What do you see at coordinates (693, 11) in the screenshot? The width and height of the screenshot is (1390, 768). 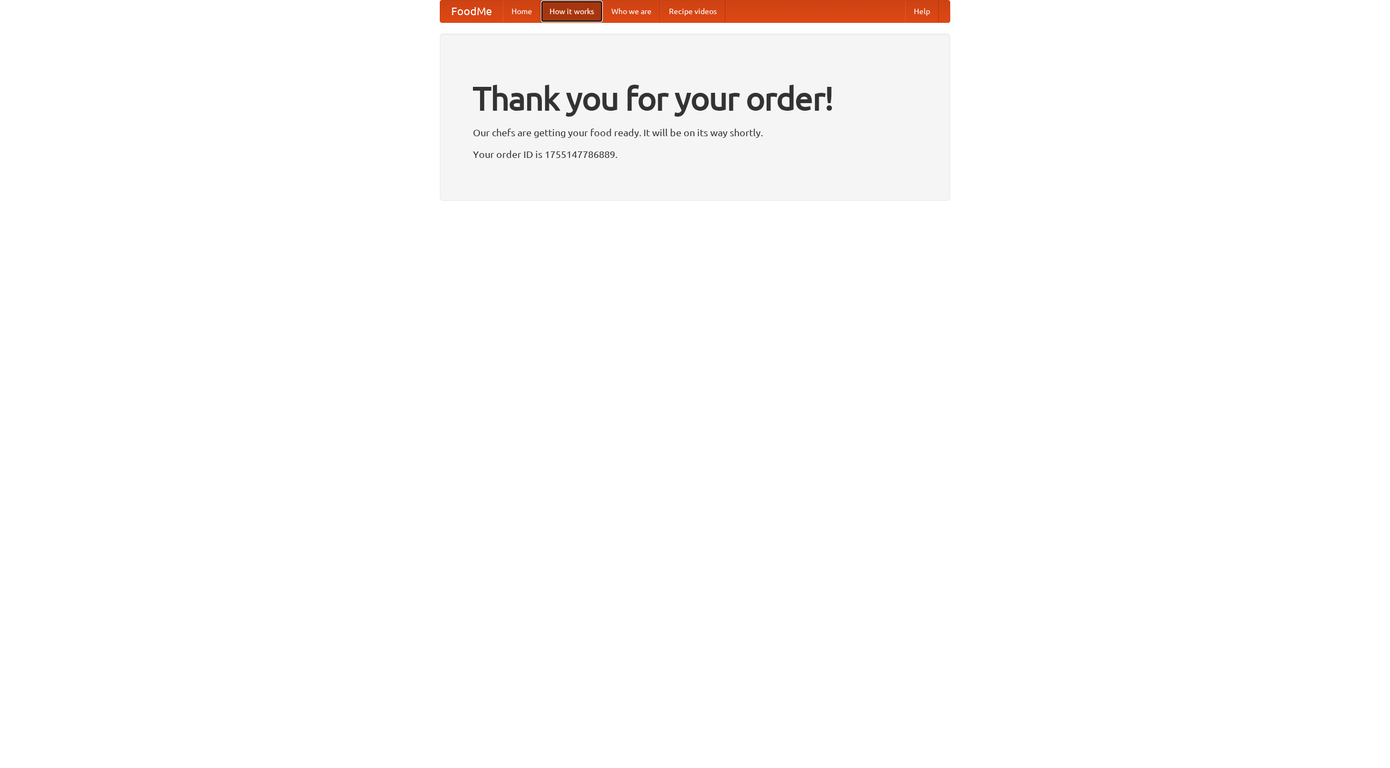 I see `a: Recipe videos` at bounding box center [693, 11].